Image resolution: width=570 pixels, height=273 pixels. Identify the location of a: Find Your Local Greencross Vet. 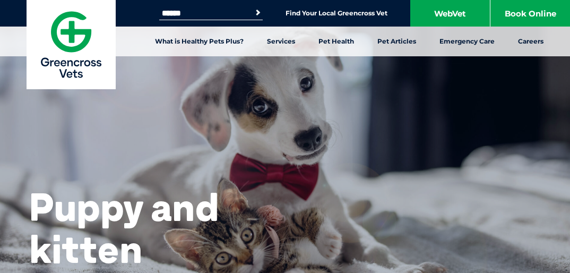
(337, 13).